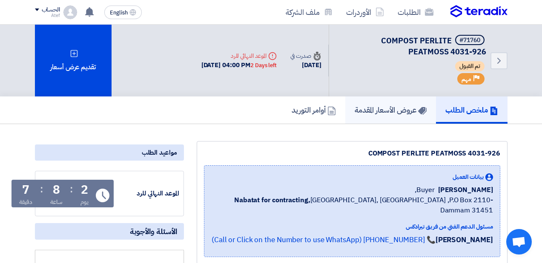 Image resolution: width=542 pixels, height=263 pixels. I want to click on span: Buyer,, so click(424, 190).